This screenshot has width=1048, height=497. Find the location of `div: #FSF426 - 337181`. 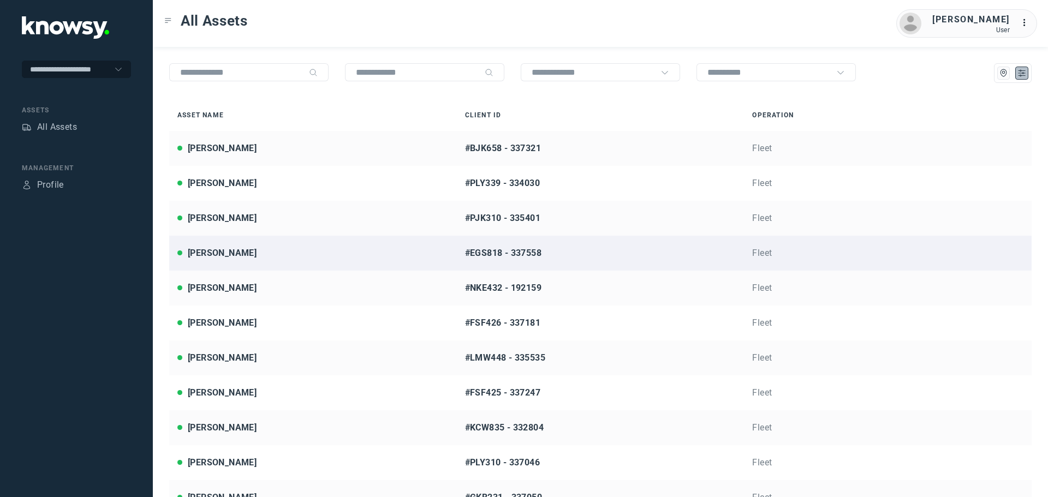

div: #FSF426 - 337181 is located at coordinates (600, 323).